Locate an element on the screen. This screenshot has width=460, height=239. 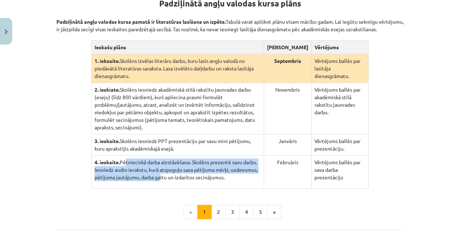
strong: 3. ieskaite. is located at coordinates (107, 141).